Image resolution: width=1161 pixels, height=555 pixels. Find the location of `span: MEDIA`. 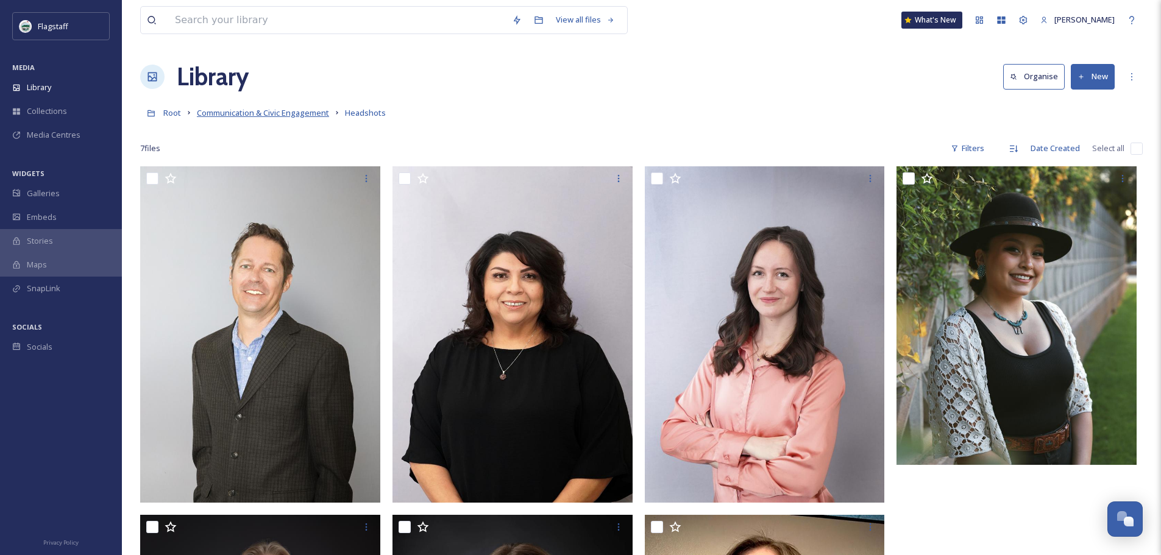

span: MEDIA is located at coordinates (23, 67).